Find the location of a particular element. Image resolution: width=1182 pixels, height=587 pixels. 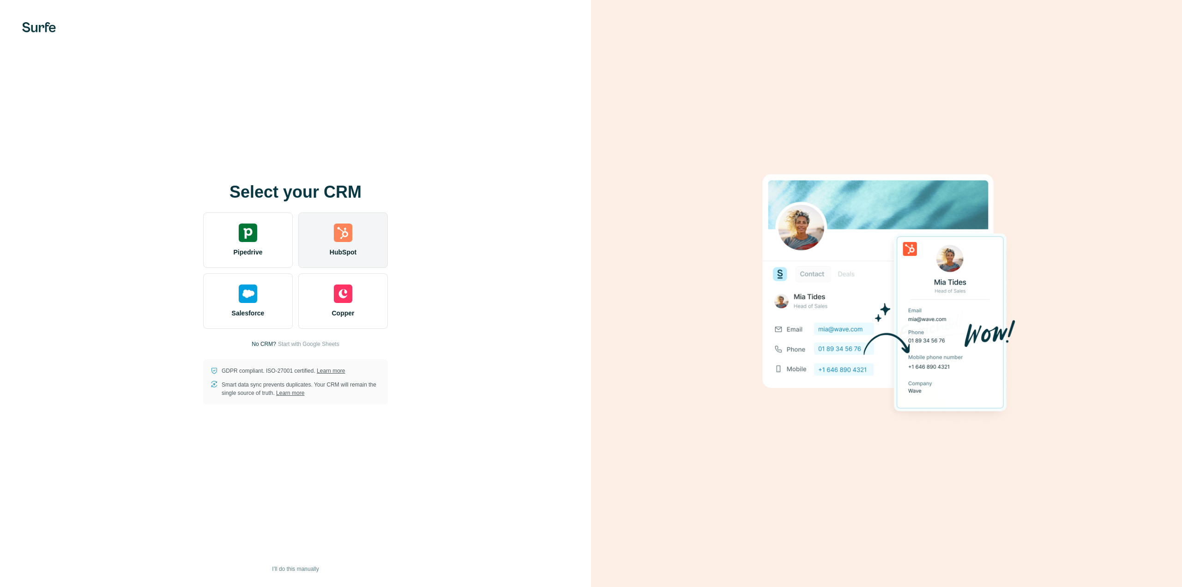

p: GDPR compliant. ISO-27001 certified. is located at coordinates (283, 371).